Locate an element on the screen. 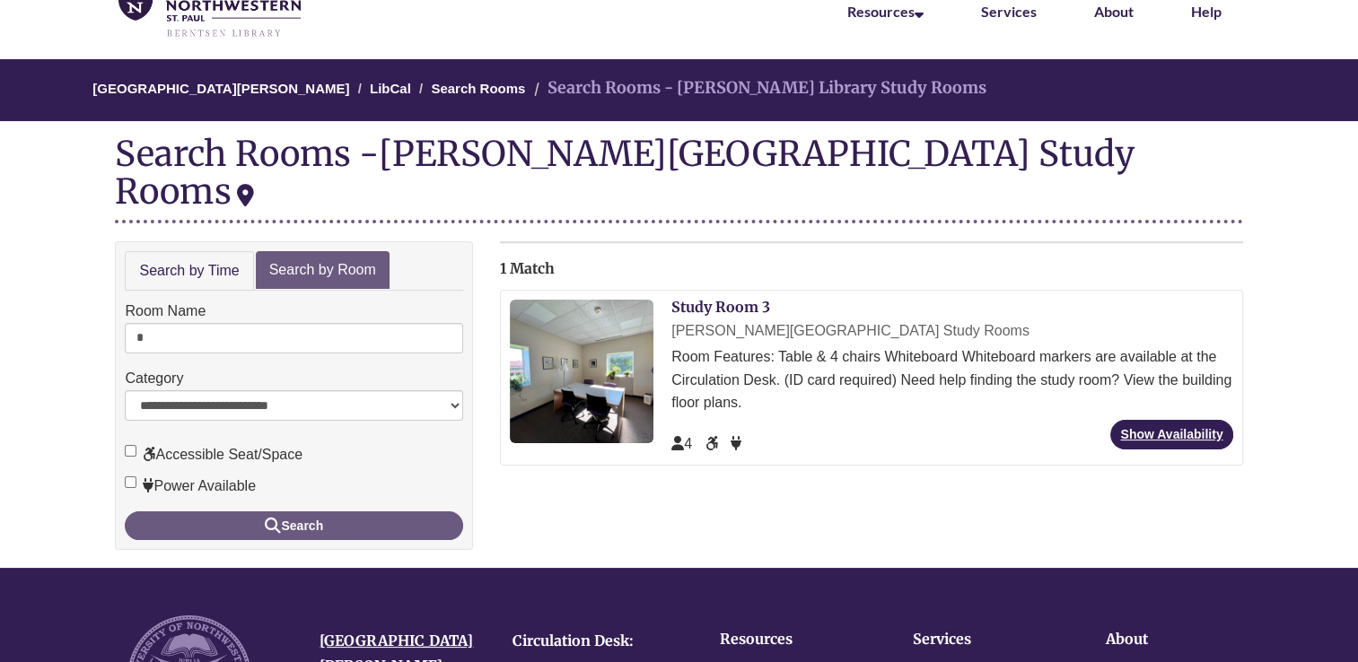 This screenshot has height=662, width=1358. label: Category is located at coordinates (153, 379).